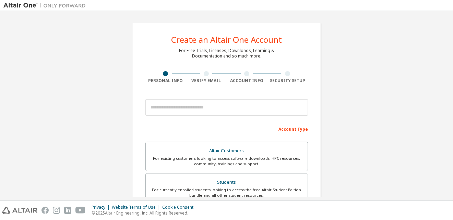 This screenshot has width=453, height=220. Describe the element at coordinates (80, 210) in the screenshot. I see `img: youtube.svg` at that location.